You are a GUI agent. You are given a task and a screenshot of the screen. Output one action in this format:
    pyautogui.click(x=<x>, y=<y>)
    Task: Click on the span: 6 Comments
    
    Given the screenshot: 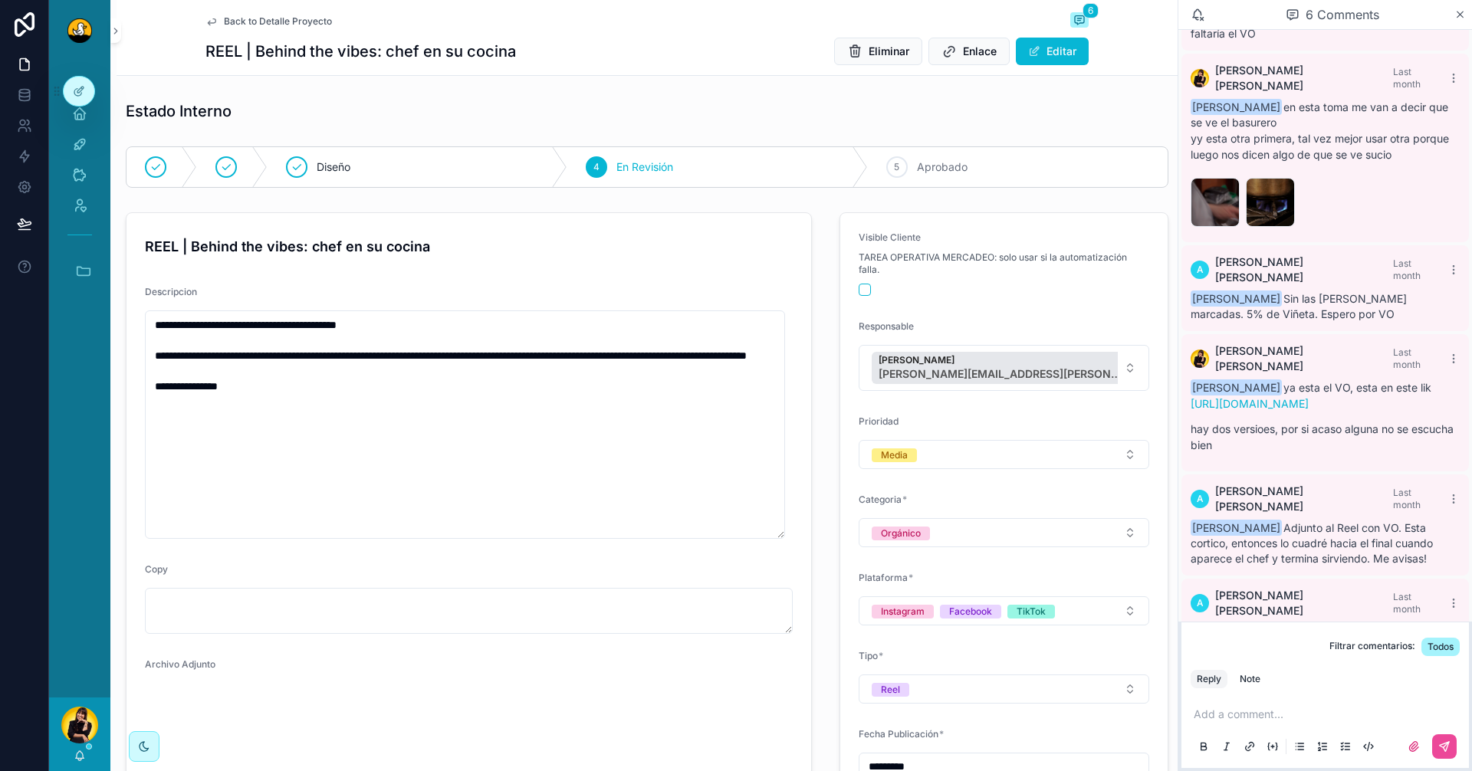 What is the action you would take?
    pyautogui.click(x=1343, y=15)
    